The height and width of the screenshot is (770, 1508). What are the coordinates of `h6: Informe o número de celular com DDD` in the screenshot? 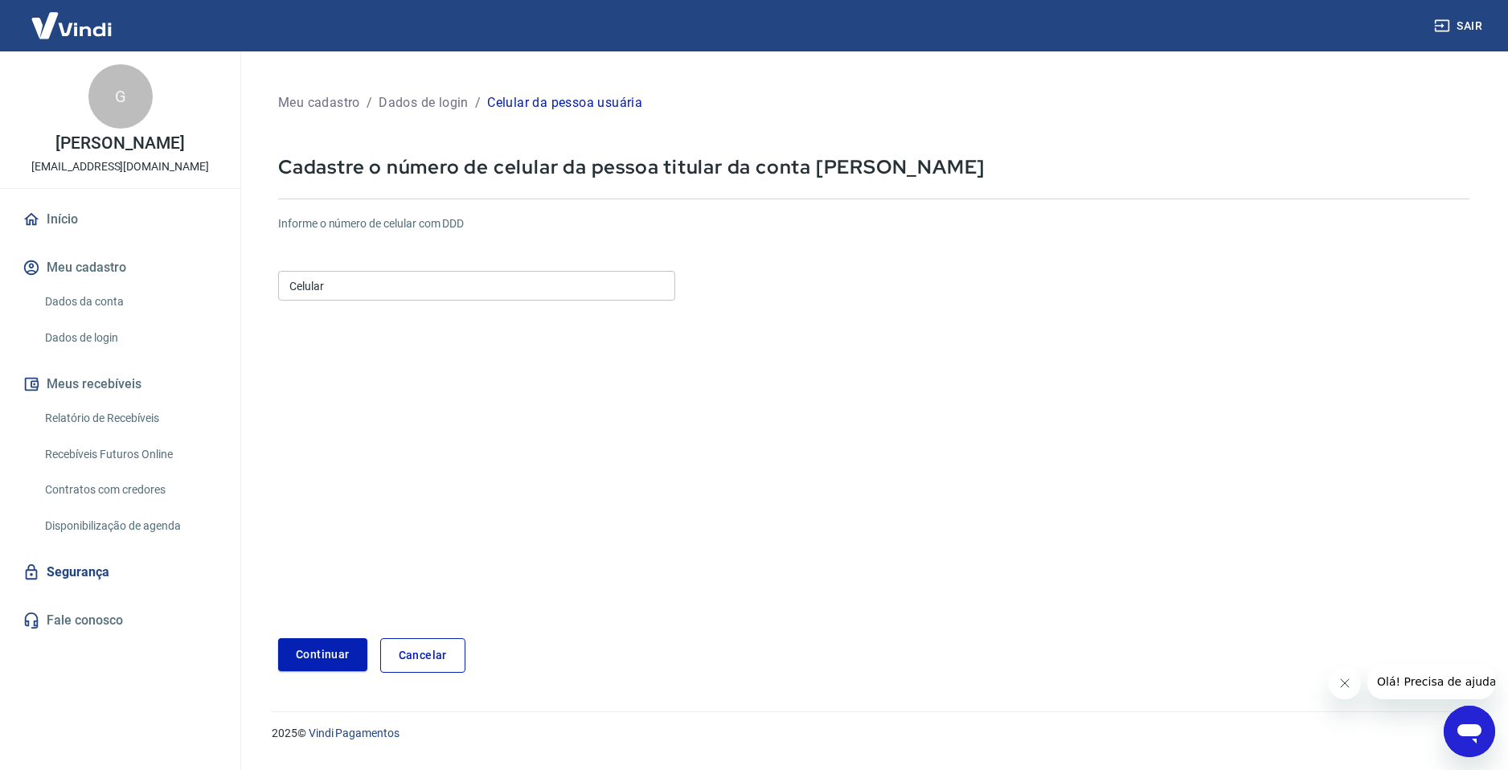 It's located at (874, 223).